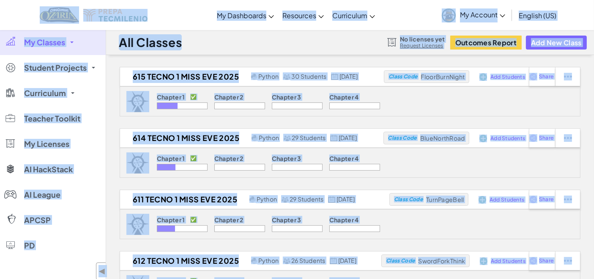 The image size is (594, 279). I want to click on span: SwordForkThink, so click(442, 261).